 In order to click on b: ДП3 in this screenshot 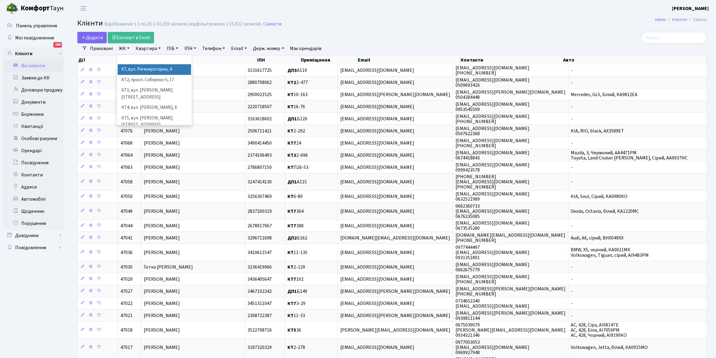, I will do `click(292, 70)`.